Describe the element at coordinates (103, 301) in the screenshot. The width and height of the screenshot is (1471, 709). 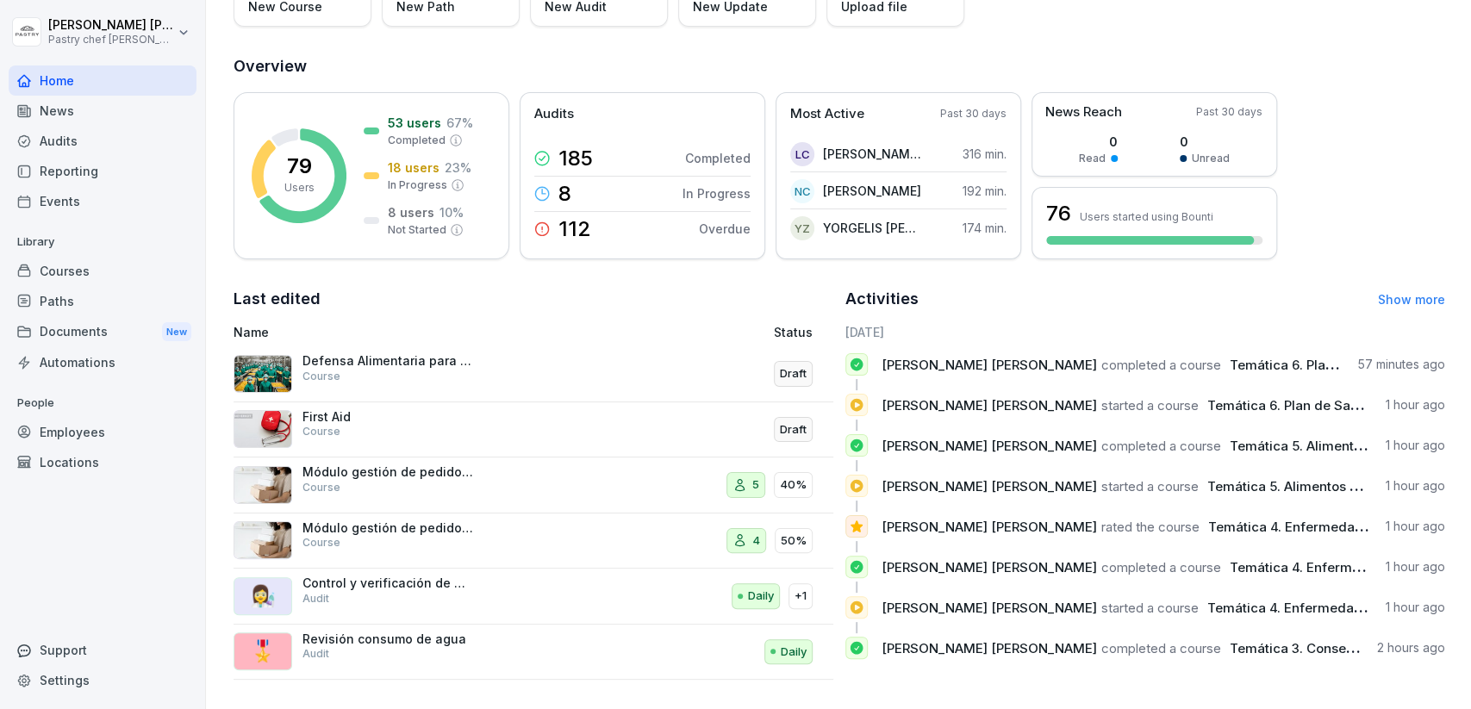
I see `div: Paths` at that location.